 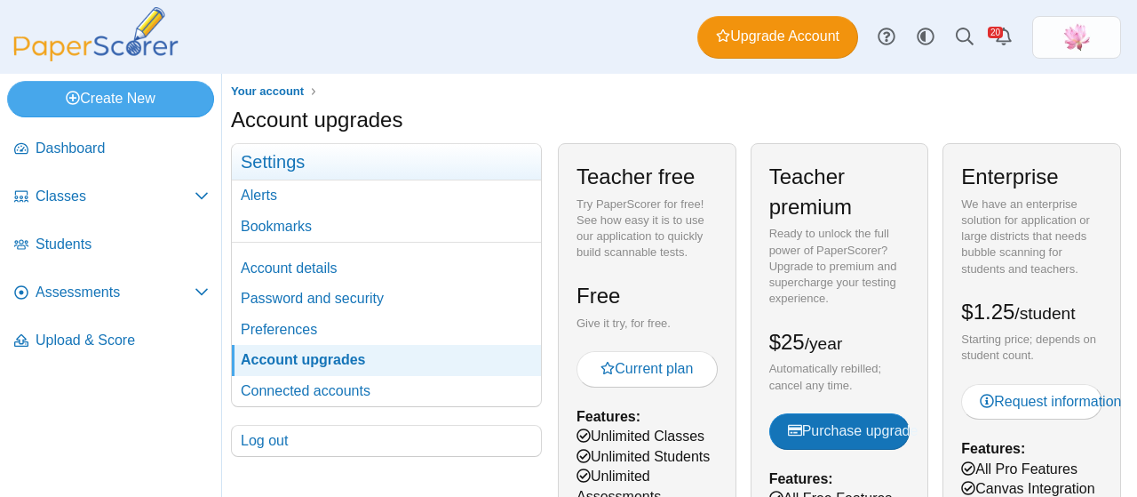 What do you see at coordinates (111, 293) in the screenshot?
I see `a: Assessments` at bounding box center [111, 293].